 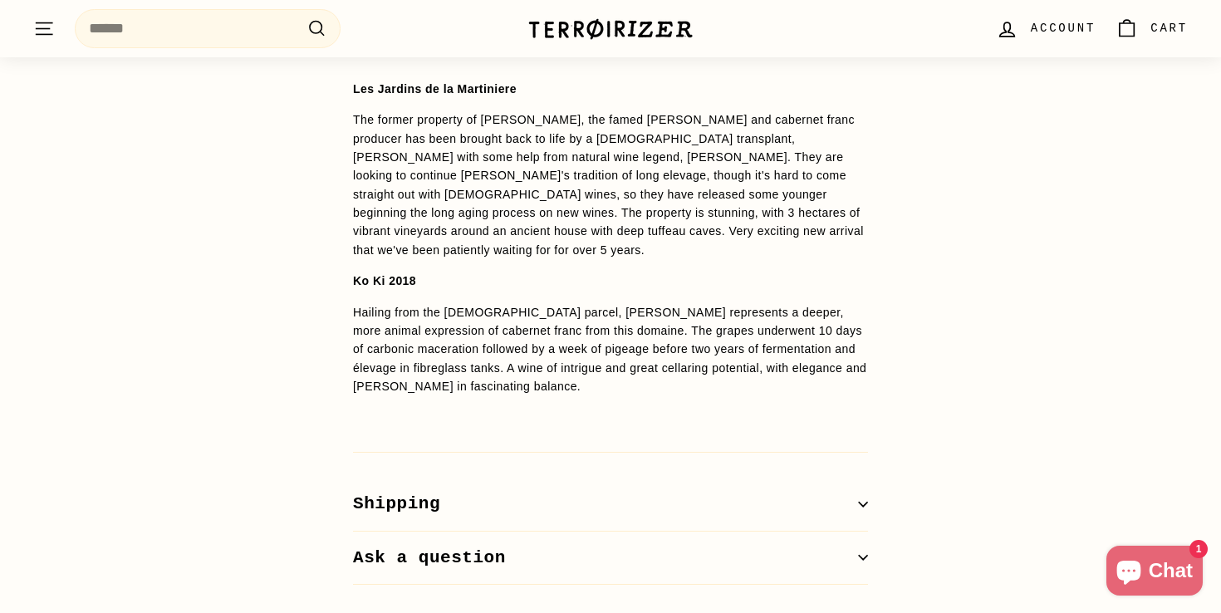 I want to click on span: Les Jardins de la Martiniere, so click(x=434, y=89).